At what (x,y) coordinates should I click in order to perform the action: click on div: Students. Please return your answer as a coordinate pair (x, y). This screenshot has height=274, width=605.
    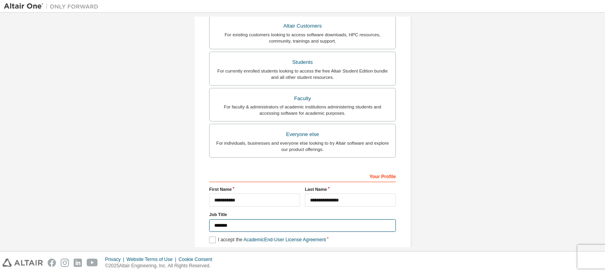
    Looking at the image, I should click on (303, 62).